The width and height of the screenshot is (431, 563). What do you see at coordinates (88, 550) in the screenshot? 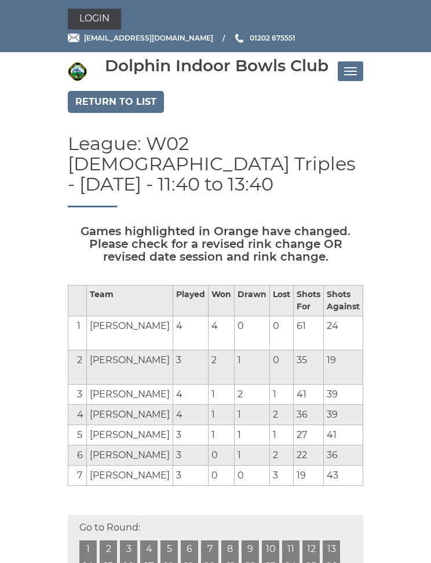
I see `a: 1` at bounding box center [88, 550].